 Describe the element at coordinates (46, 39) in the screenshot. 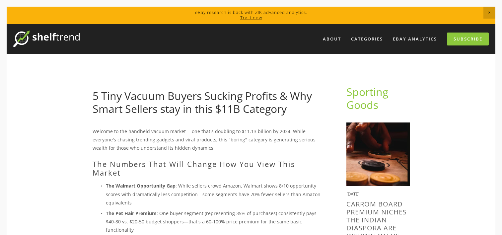

I see `img: ShelfTrend` at that location.